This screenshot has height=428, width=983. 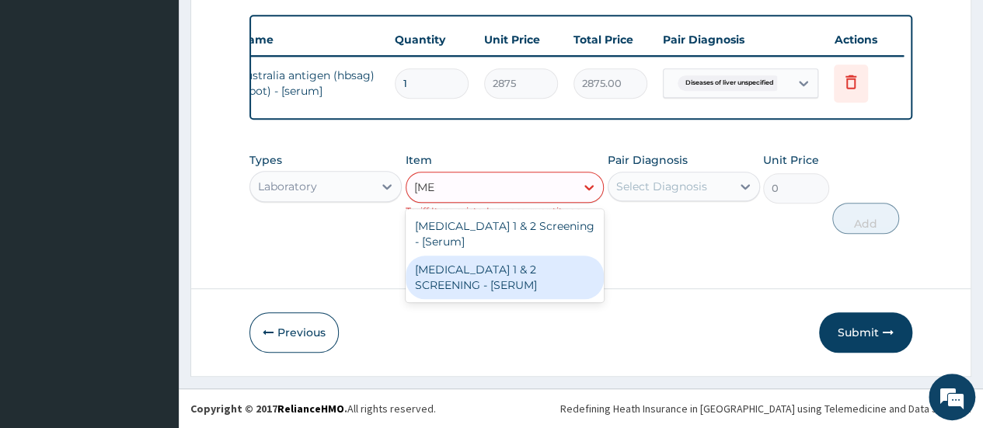 What do you see at coordinates (610, 40) in the screenshot?
I see `th: Total Price` at bounding box center [610, 40].